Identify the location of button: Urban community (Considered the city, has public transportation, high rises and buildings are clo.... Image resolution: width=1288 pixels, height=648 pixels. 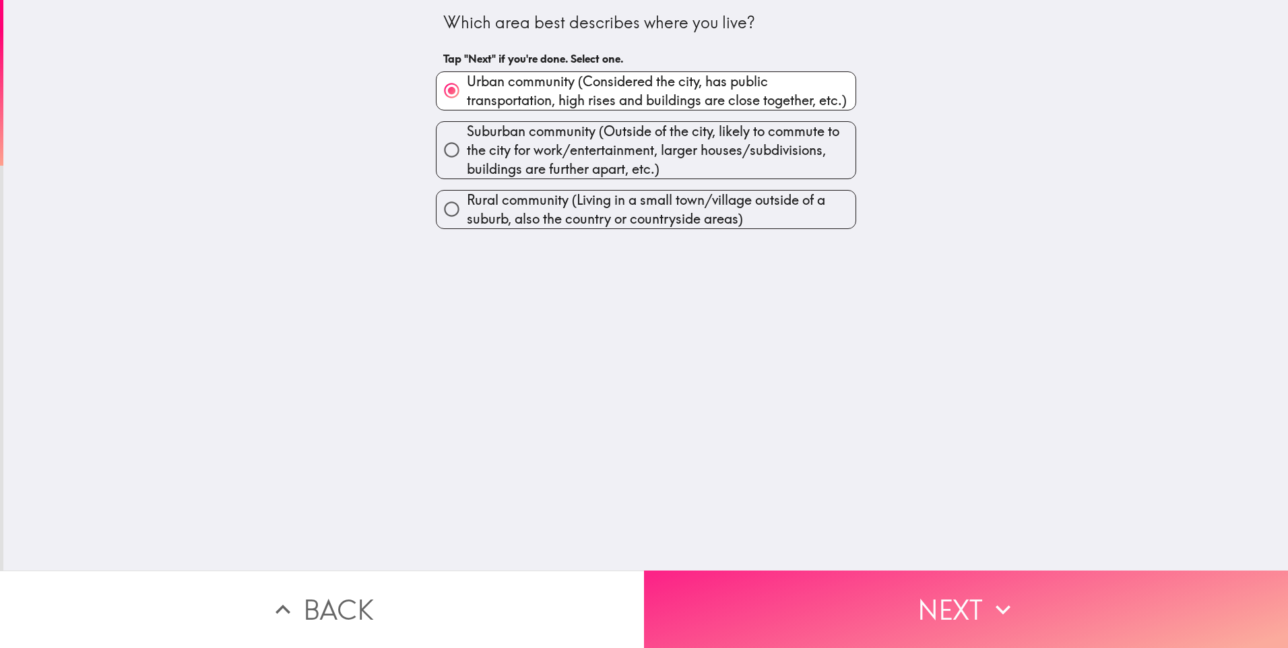
(646, 91).